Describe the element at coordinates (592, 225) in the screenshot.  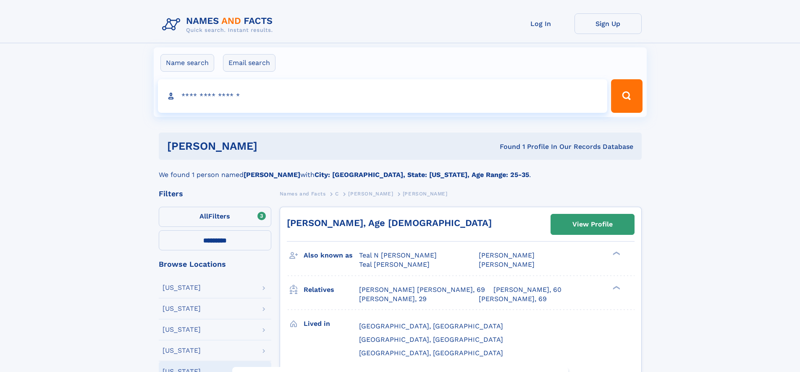
I see `a: View Profile` at that location.